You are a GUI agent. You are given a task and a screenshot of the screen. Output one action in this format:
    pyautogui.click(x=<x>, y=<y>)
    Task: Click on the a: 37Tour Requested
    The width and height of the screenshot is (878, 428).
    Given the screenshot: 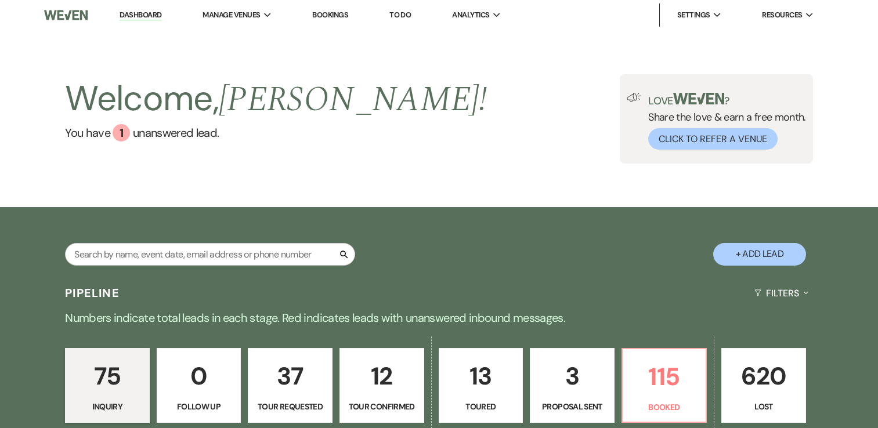 What is the action you would take?
    pyautogui.click(x=290, y=386)
    